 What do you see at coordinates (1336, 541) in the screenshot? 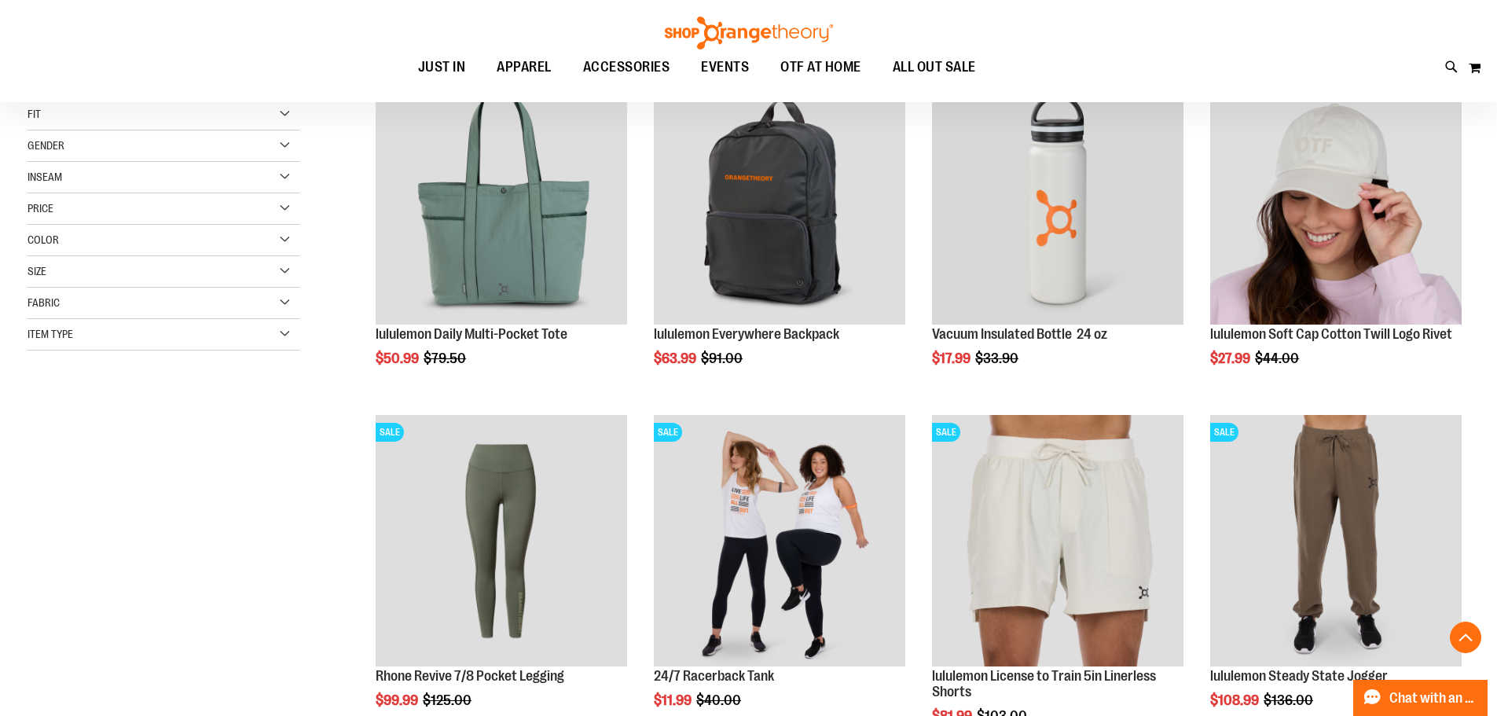
I see `img: lululemon Steady State Jogger` at bounding box center [1336, 541].